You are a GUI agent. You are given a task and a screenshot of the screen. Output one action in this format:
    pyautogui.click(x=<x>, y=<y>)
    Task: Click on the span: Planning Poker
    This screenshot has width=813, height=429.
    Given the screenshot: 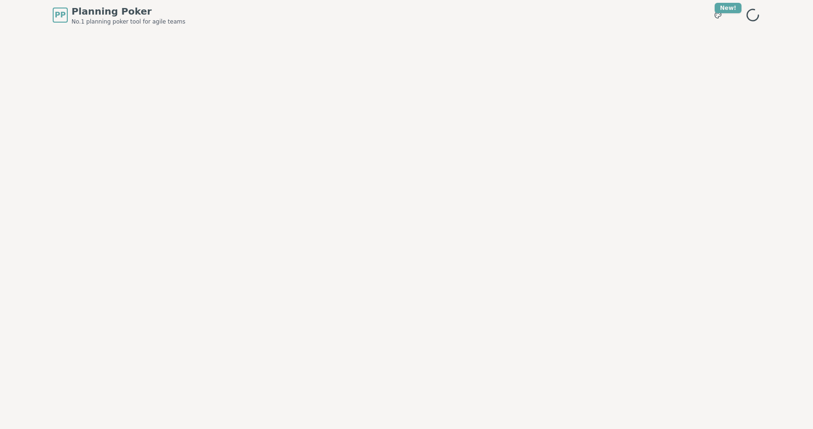 What is the action you would take?
    pyautogui.click(x=128, y=11)
    